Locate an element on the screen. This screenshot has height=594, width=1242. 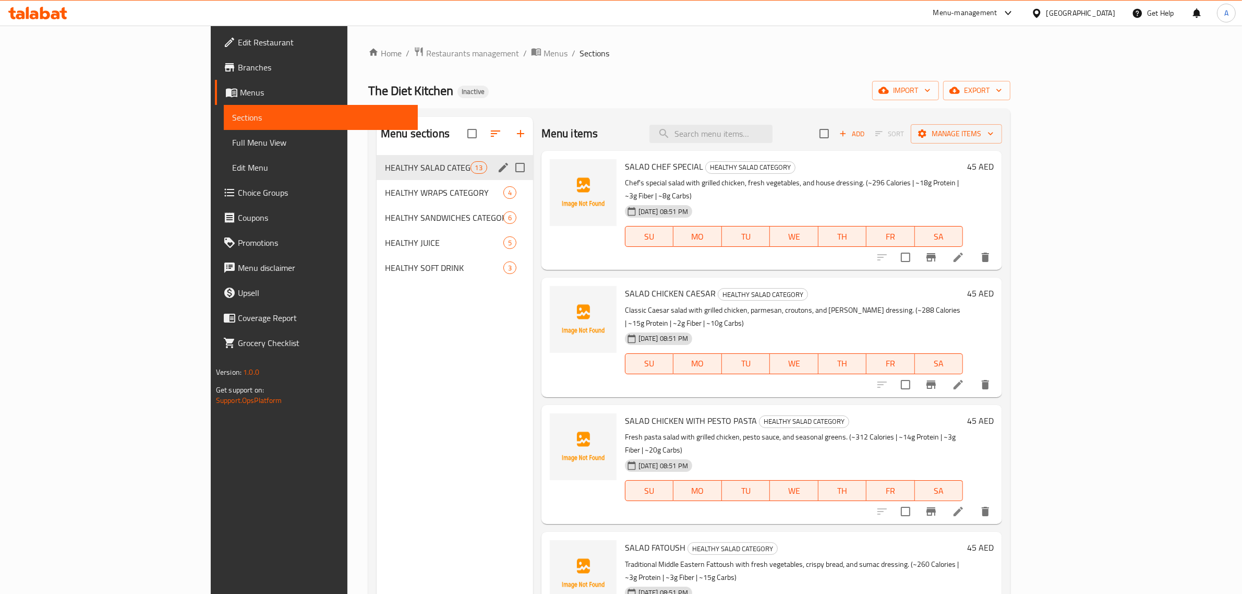
div: HEALTHY SANDWICHES CATEGORY6 is located at coordinates (455, 218).